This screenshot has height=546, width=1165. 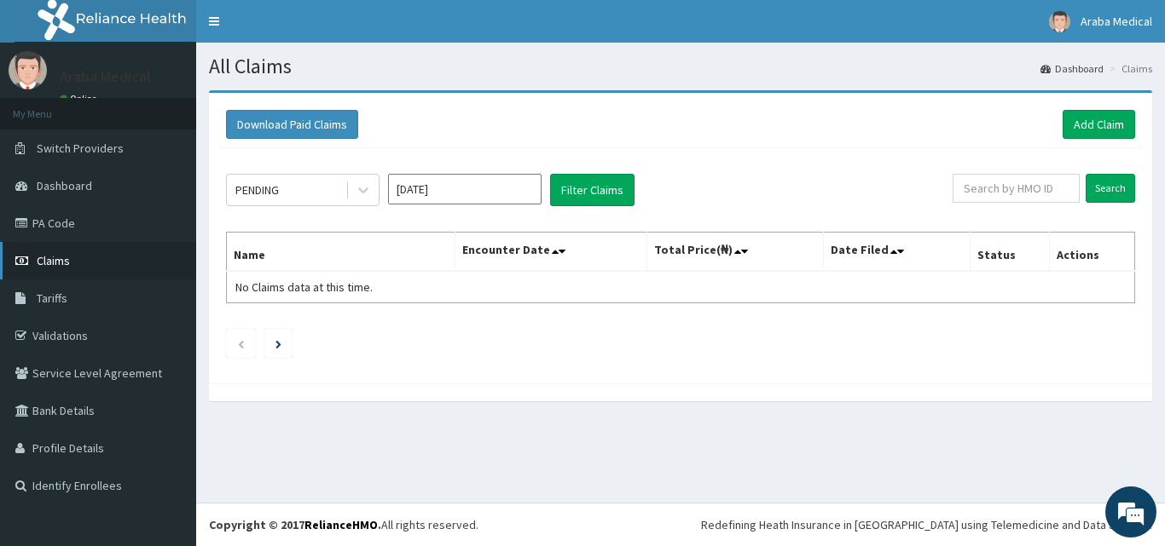 What do you see at coordinates (295, 525) in the screenshot?
I see `strong: Copyright © 2017 .` at bounding box center [295, 525].